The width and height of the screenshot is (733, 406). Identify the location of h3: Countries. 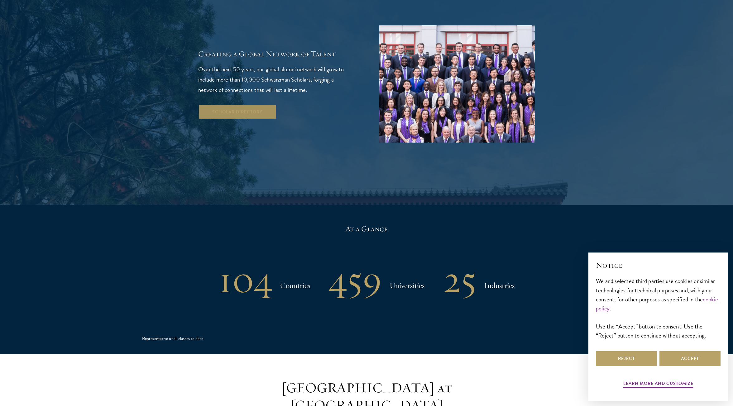
(295, 286).